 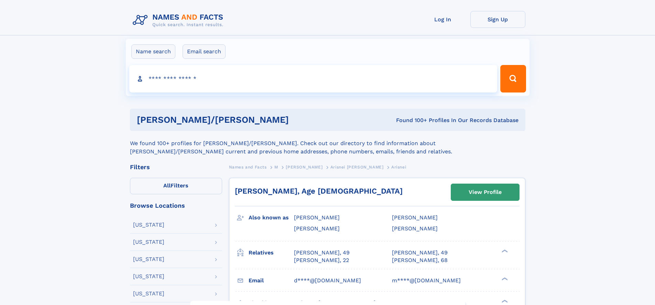 I want to click on a: Log In, so click(x=443, y=19).